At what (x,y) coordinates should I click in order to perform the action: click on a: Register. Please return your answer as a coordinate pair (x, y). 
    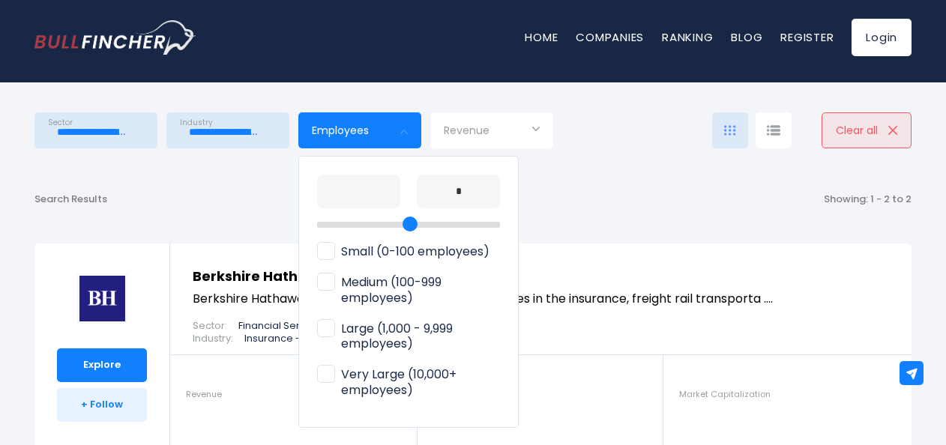
    Looking at the image, I should click on (806, 37).